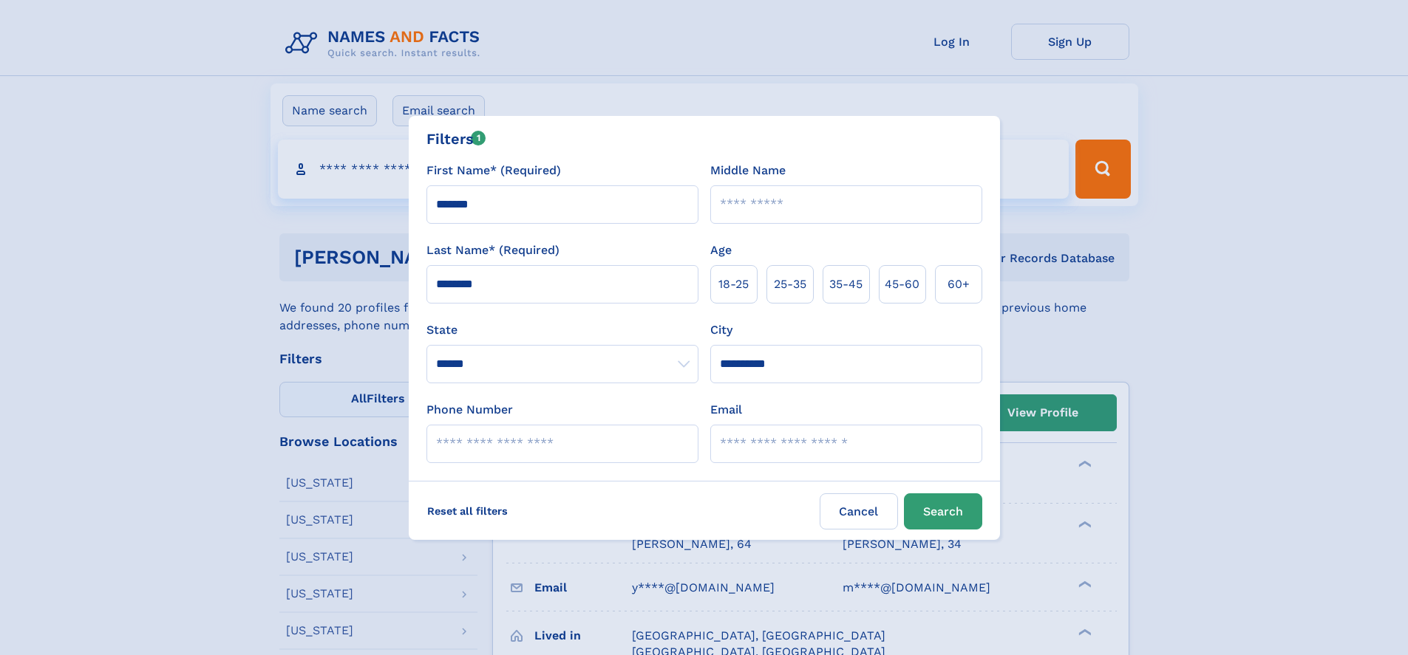  What do you see at coordinates (721, 251) in the screenshot?
I see `label: Age` at bounding box center [721, 251].